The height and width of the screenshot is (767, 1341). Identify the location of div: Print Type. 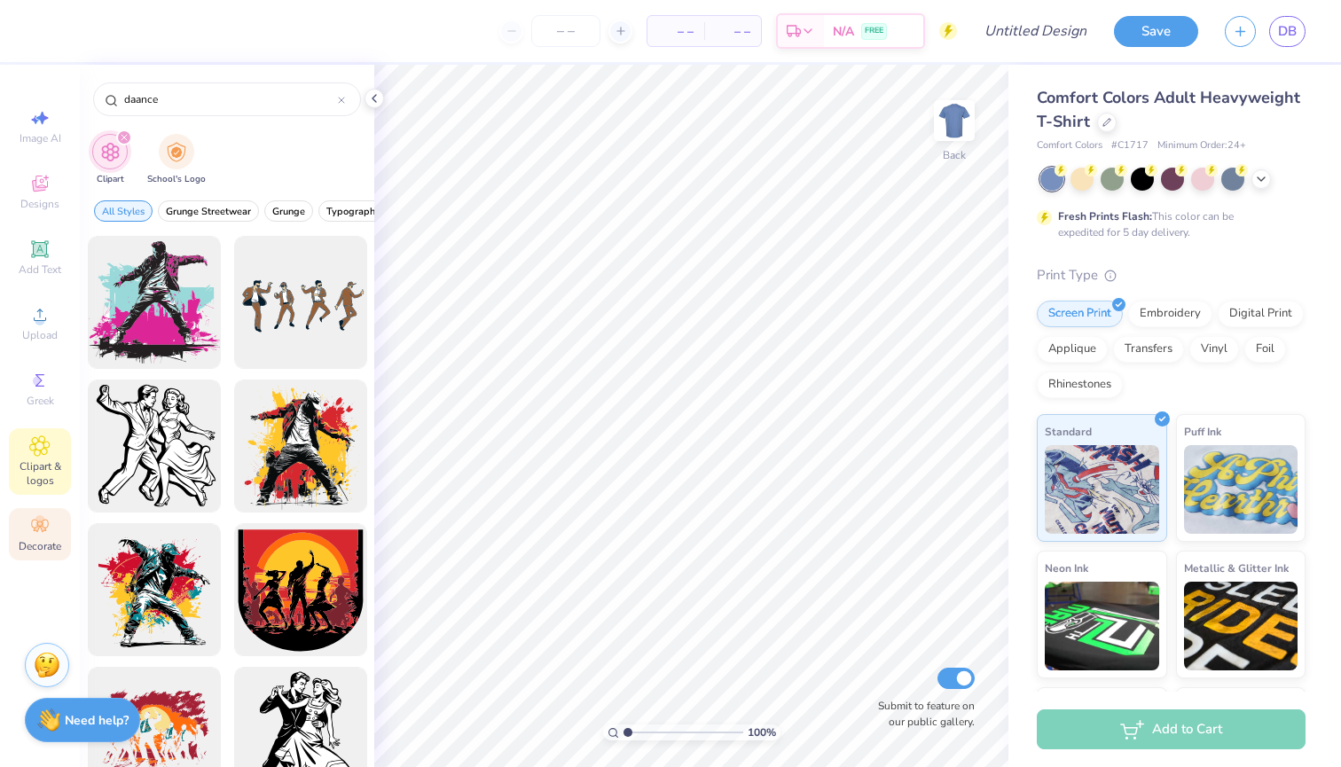
(1171, 275).